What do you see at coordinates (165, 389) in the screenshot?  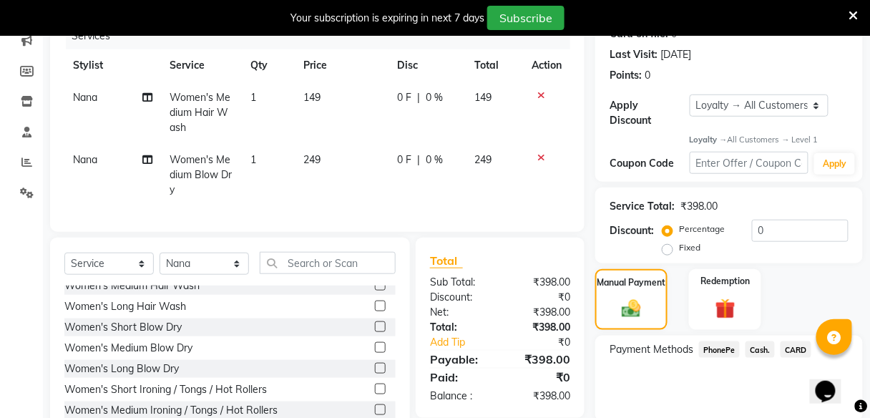 I see `div: Women's Short Ironing / Tongs / Hot Rollers` at bounding box center [165, 389].